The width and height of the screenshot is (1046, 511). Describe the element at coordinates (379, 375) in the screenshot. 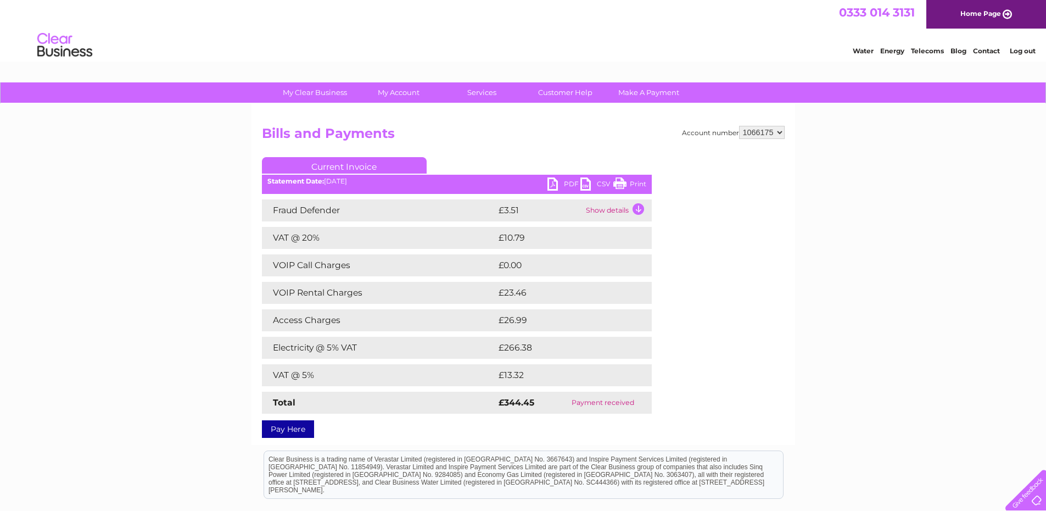

I see `td: VAT @ 5%` at that location.